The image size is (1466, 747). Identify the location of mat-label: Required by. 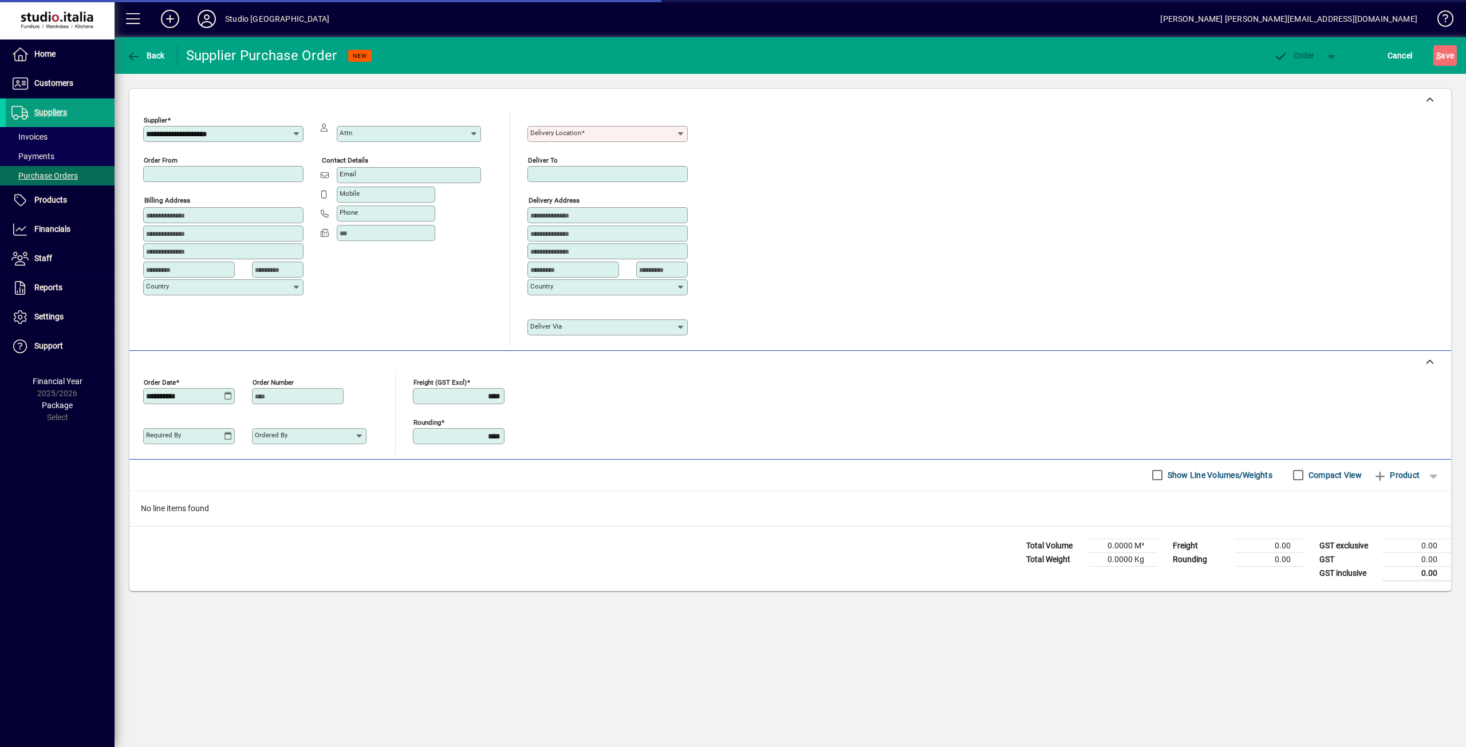
(163, 435).